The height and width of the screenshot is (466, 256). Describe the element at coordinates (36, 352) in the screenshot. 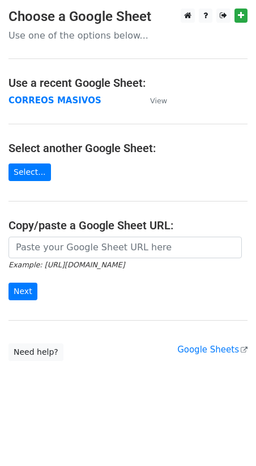

I see `a: Need help?` at that location.